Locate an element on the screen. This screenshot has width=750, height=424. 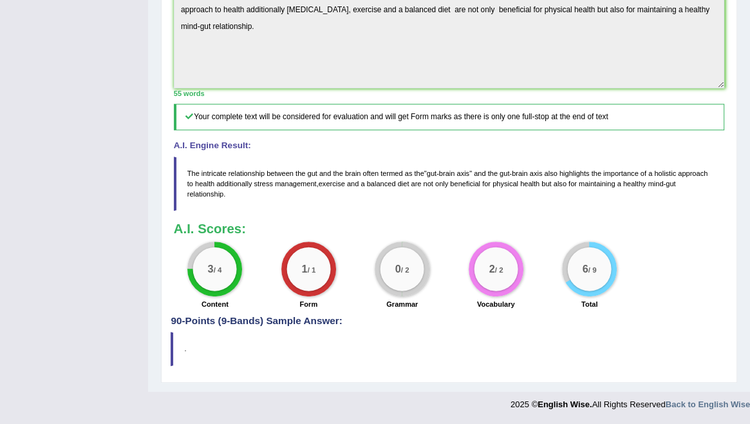
span: as is located at coordinates (409, 173).